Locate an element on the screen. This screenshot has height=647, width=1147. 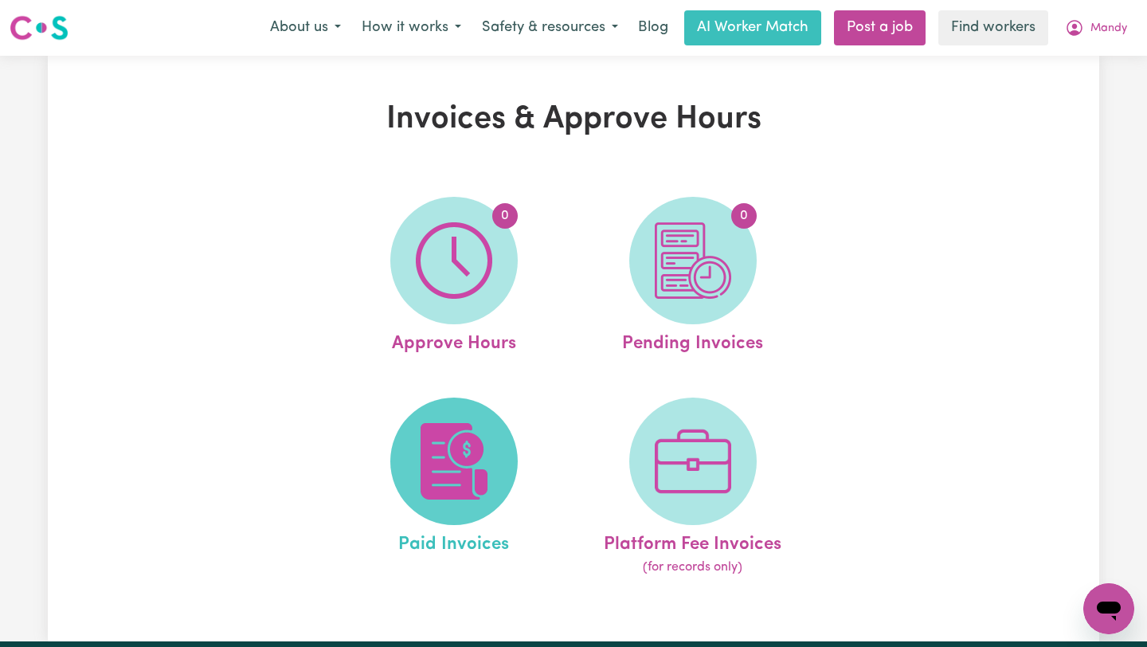
a: Approve Hours is located at coordinates (454, 277).